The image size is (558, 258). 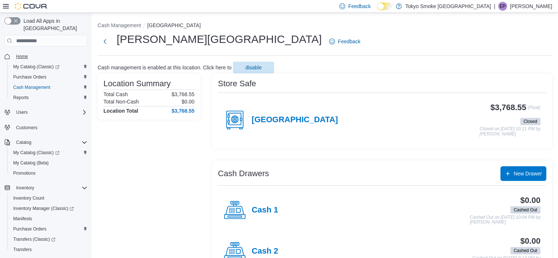 What do you see at coordinates (530, 121) in the screenshot?
I see `span: Closed` at bounding box center [530, 121].